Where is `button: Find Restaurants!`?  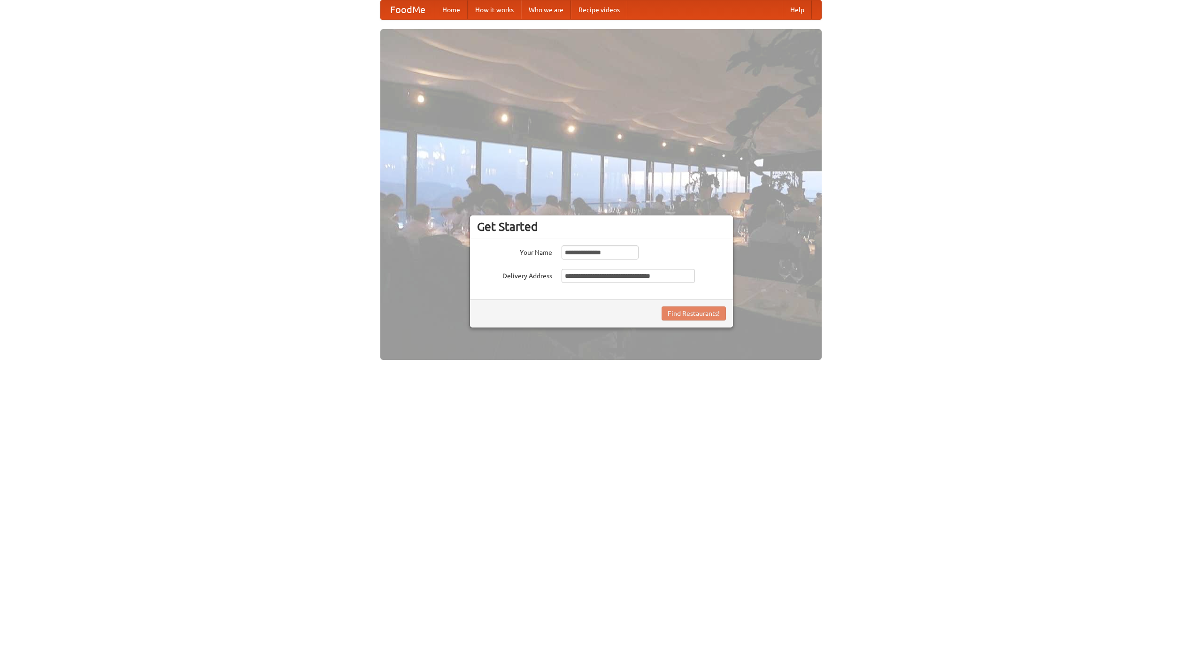
button: Find Restaurants! is located at coordinates (694, 314).